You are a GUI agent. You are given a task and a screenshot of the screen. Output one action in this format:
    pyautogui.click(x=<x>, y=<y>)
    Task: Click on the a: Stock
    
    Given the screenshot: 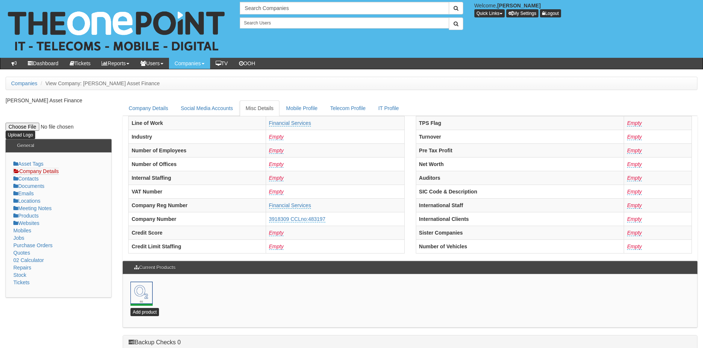 What is the action you would take?
    pyautogui.click(x=20, y=275)
    